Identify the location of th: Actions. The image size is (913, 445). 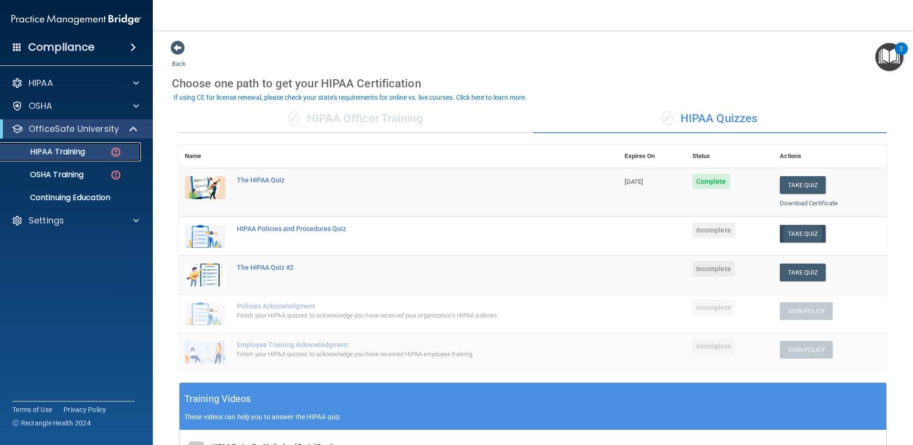
(830, 156).